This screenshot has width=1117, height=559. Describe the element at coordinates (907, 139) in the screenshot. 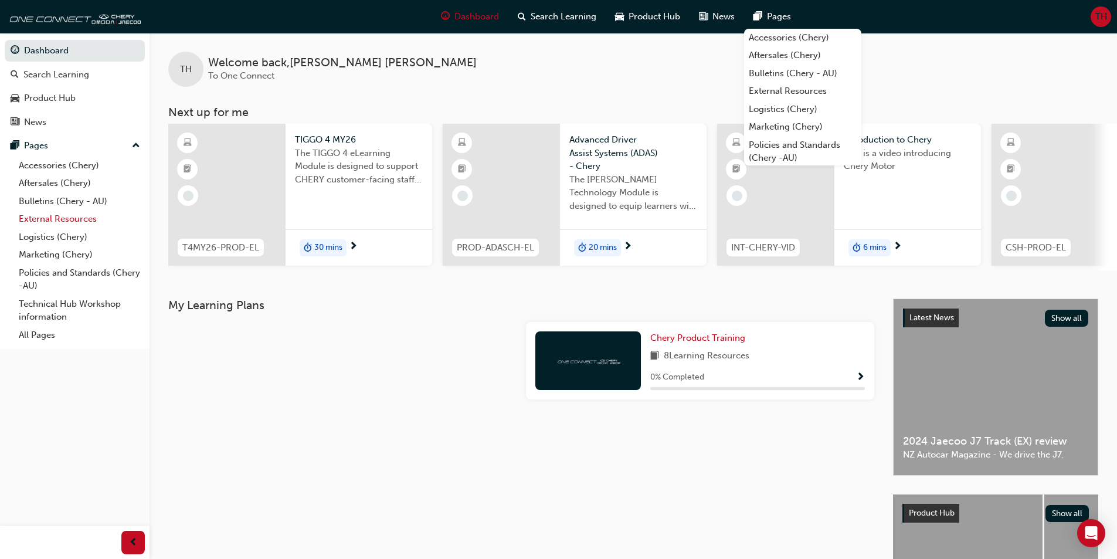

I see `span: Introduction to Chery` at that location.